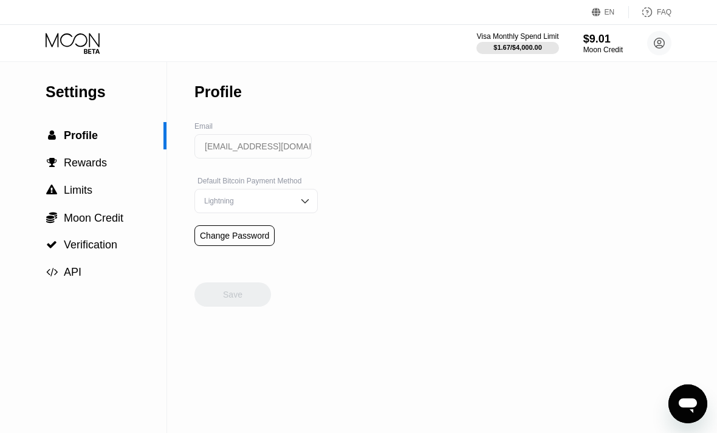 This screenshot has height=433, width=717. What do you see at coordinates (91, 245) in the screenshot?
I see `span: Verification` at bounding box center [91, 245].